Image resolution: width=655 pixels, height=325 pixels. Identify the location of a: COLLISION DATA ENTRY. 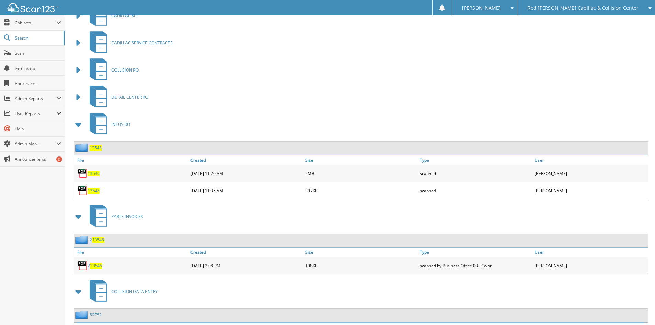
(122, 291).